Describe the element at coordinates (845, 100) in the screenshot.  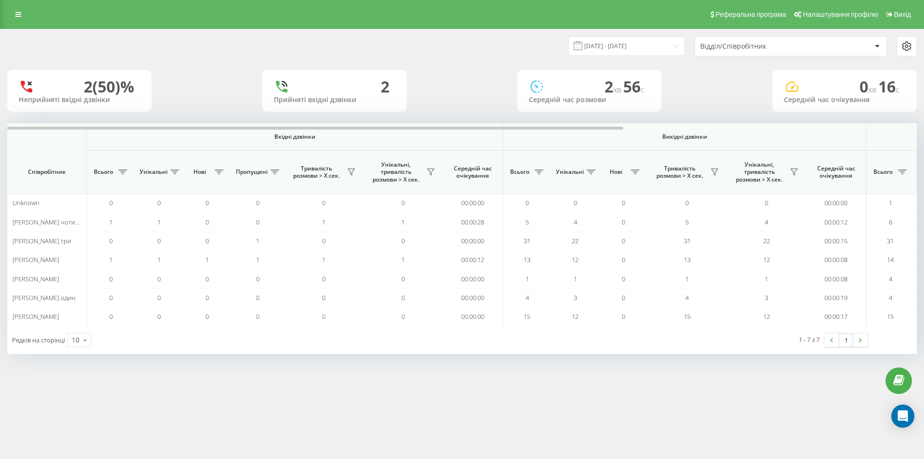
I see `div: Середній час очікування` at that location.